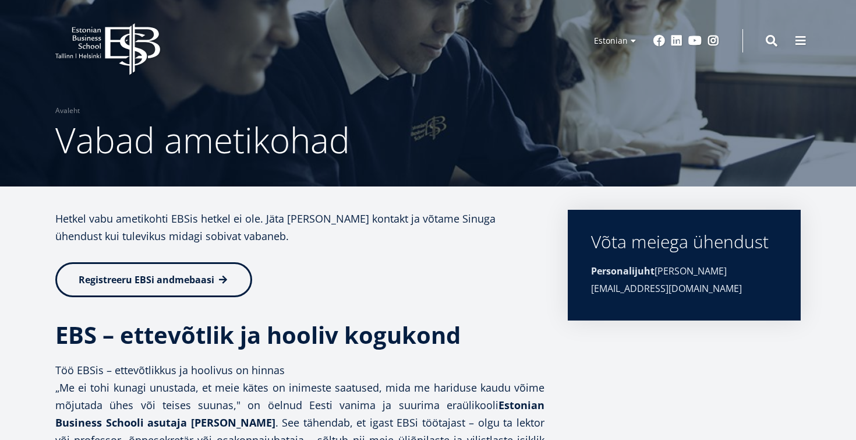  Describe the element at coordinates (68, 111) in the screenshot. I see `a: Avaleht` at that location.